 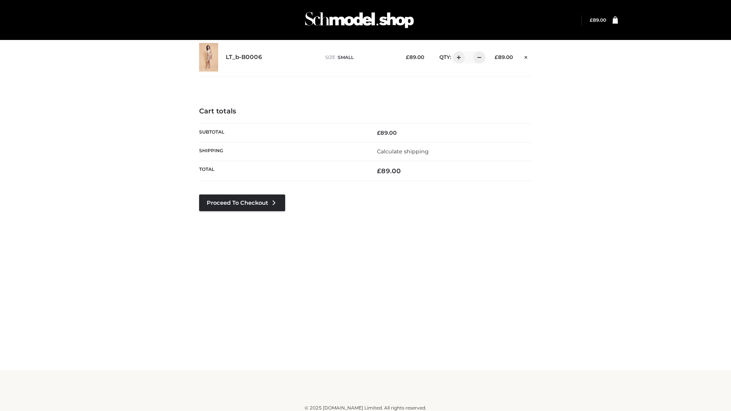 What do you see at coordinates (359, 20) in the screenshot?
I see `img: Schmodel Admin 964` at bounding box center [359, 20].